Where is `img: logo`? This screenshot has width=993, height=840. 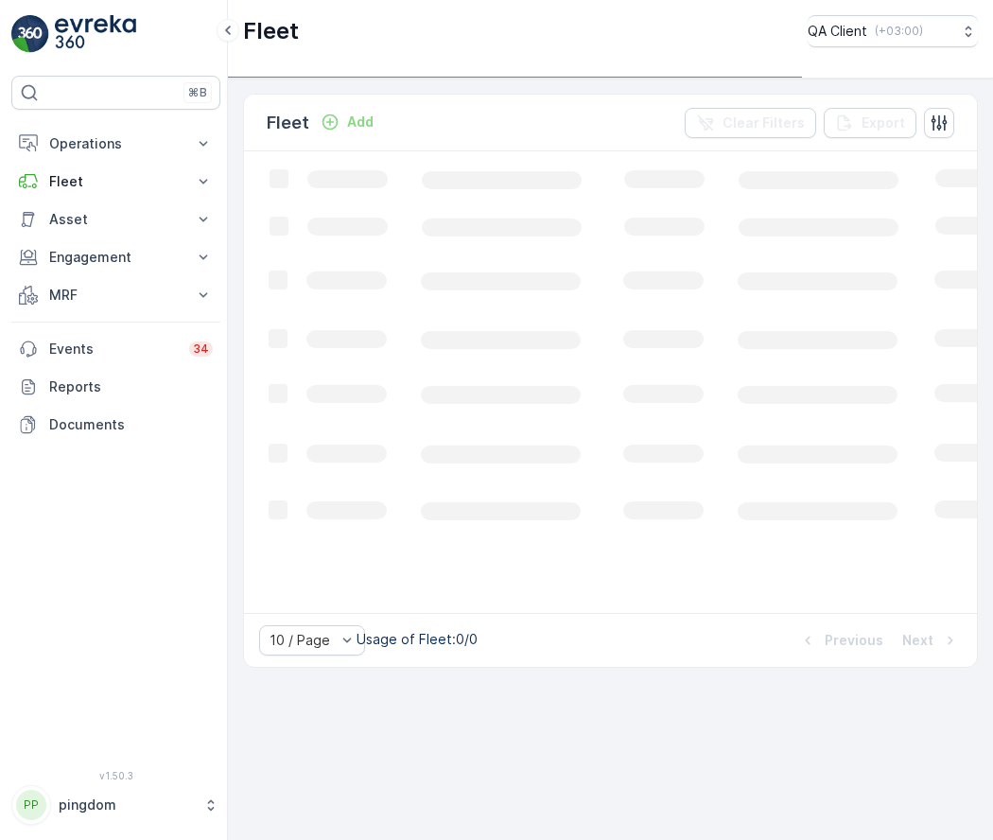 img: logo is located at coordinates (30, 34).